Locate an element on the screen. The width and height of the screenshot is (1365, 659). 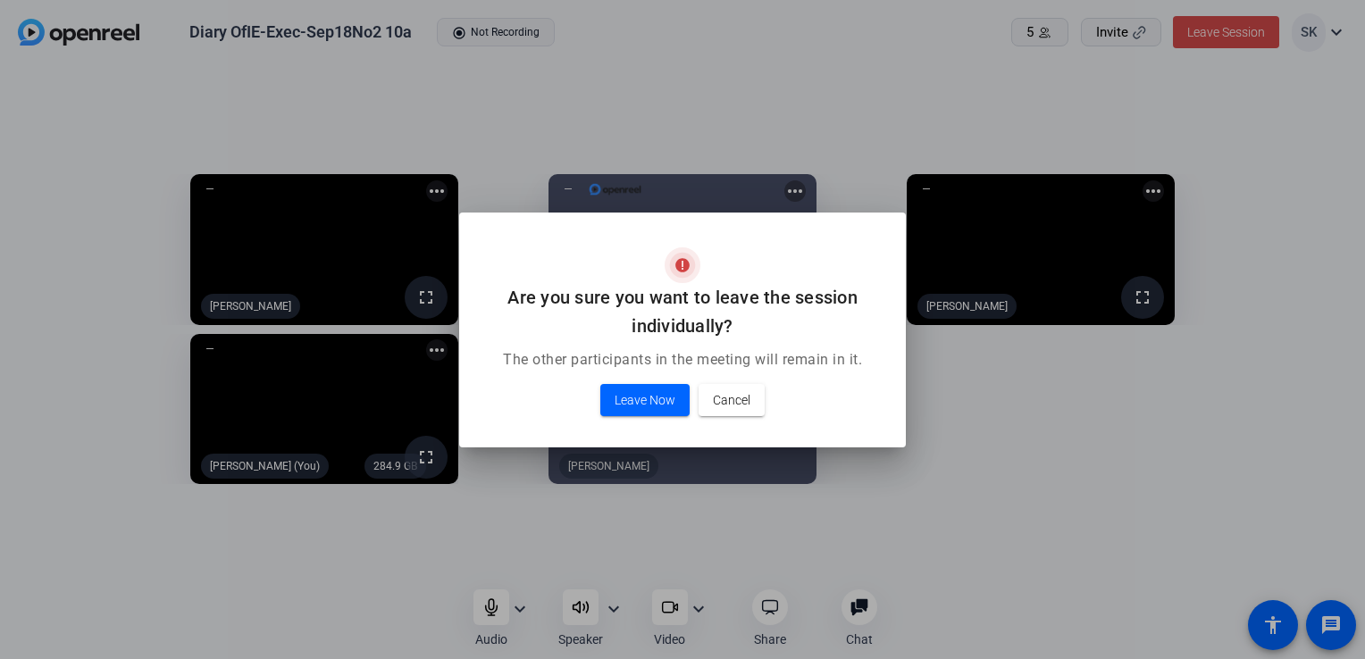
h2: Are you sure you want to leave the session individually? is located at coordinates (682, 312).